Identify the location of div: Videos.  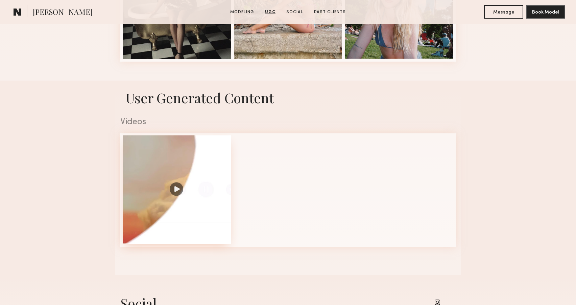
(288, 122).